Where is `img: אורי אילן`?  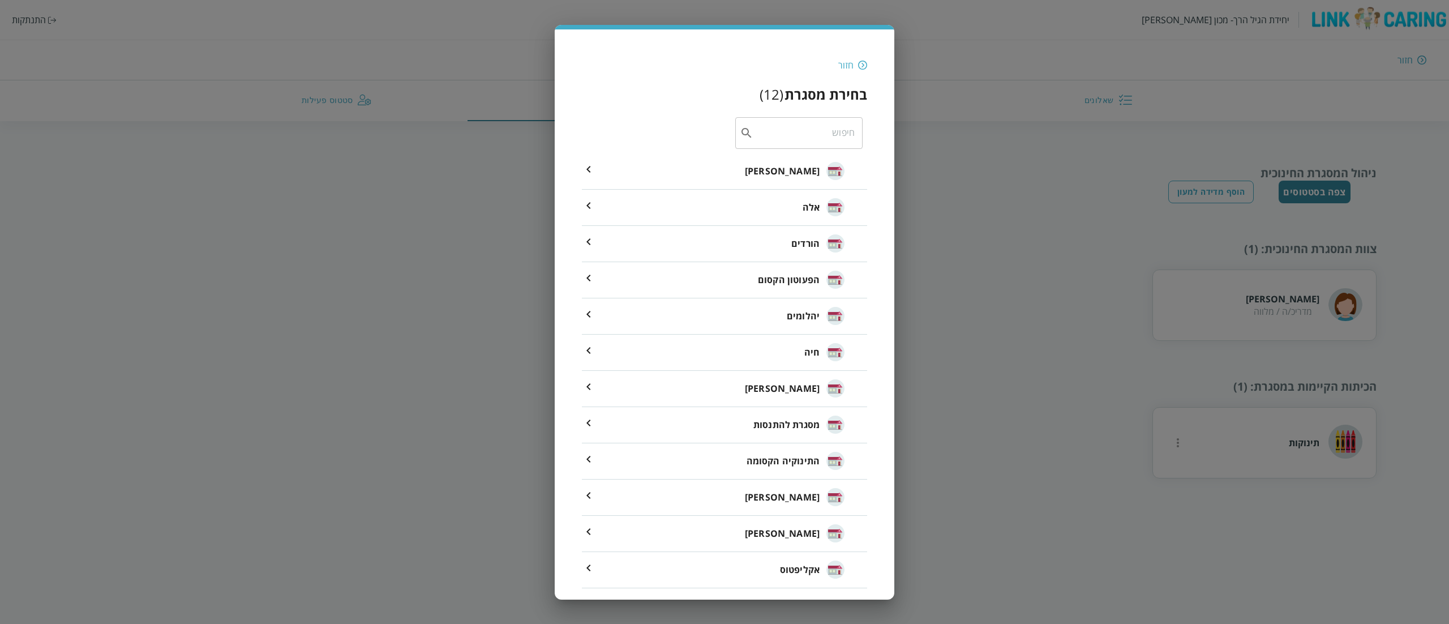 img: אורי אילן is located at coordinates (836, 533).